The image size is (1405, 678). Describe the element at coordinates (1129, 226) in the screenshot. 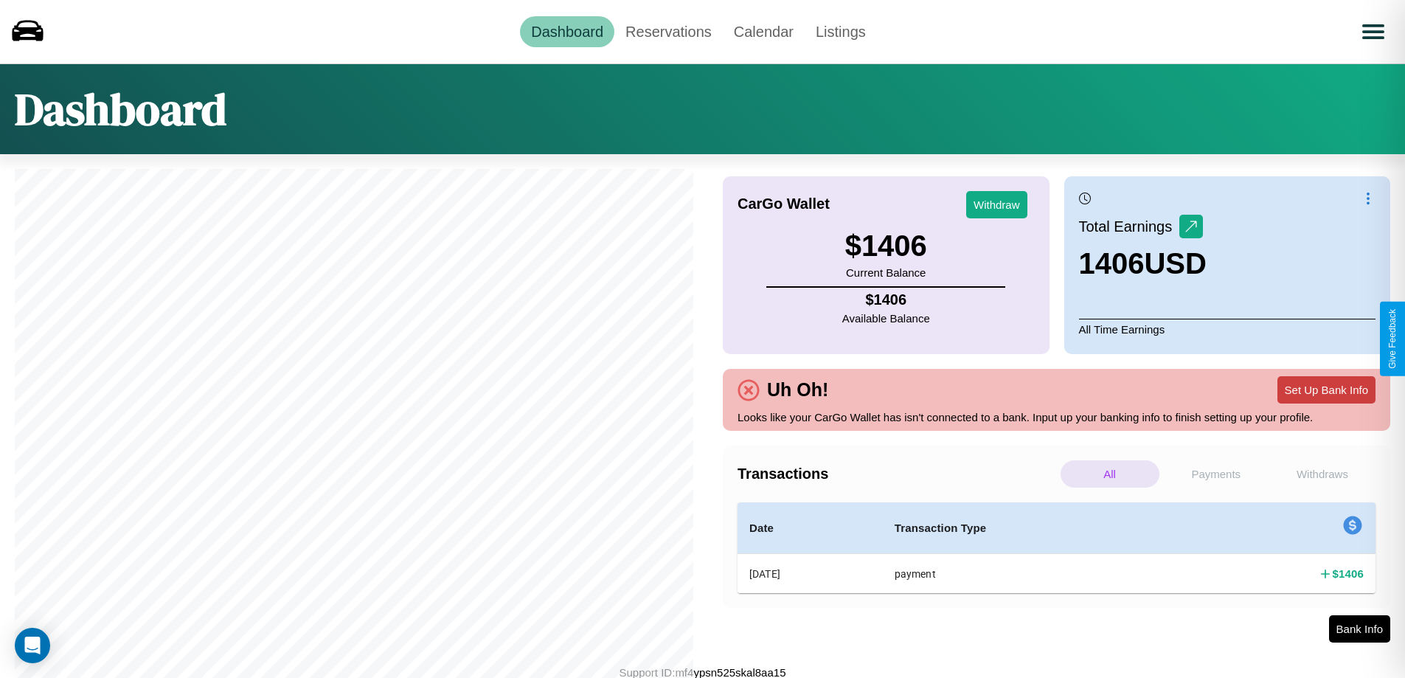

I see `p: Total Earnings` at that location.